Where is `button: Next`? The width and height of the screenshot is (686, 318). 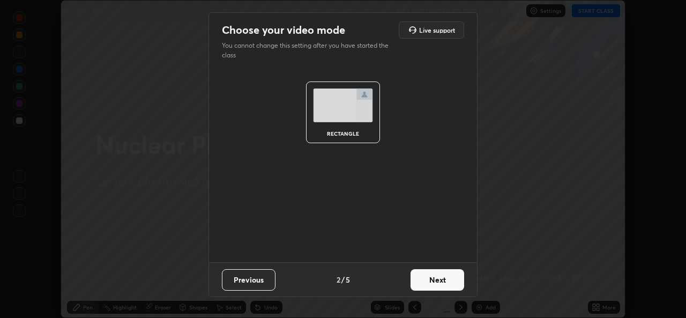
button: Next is located at coordinates (437, 280).